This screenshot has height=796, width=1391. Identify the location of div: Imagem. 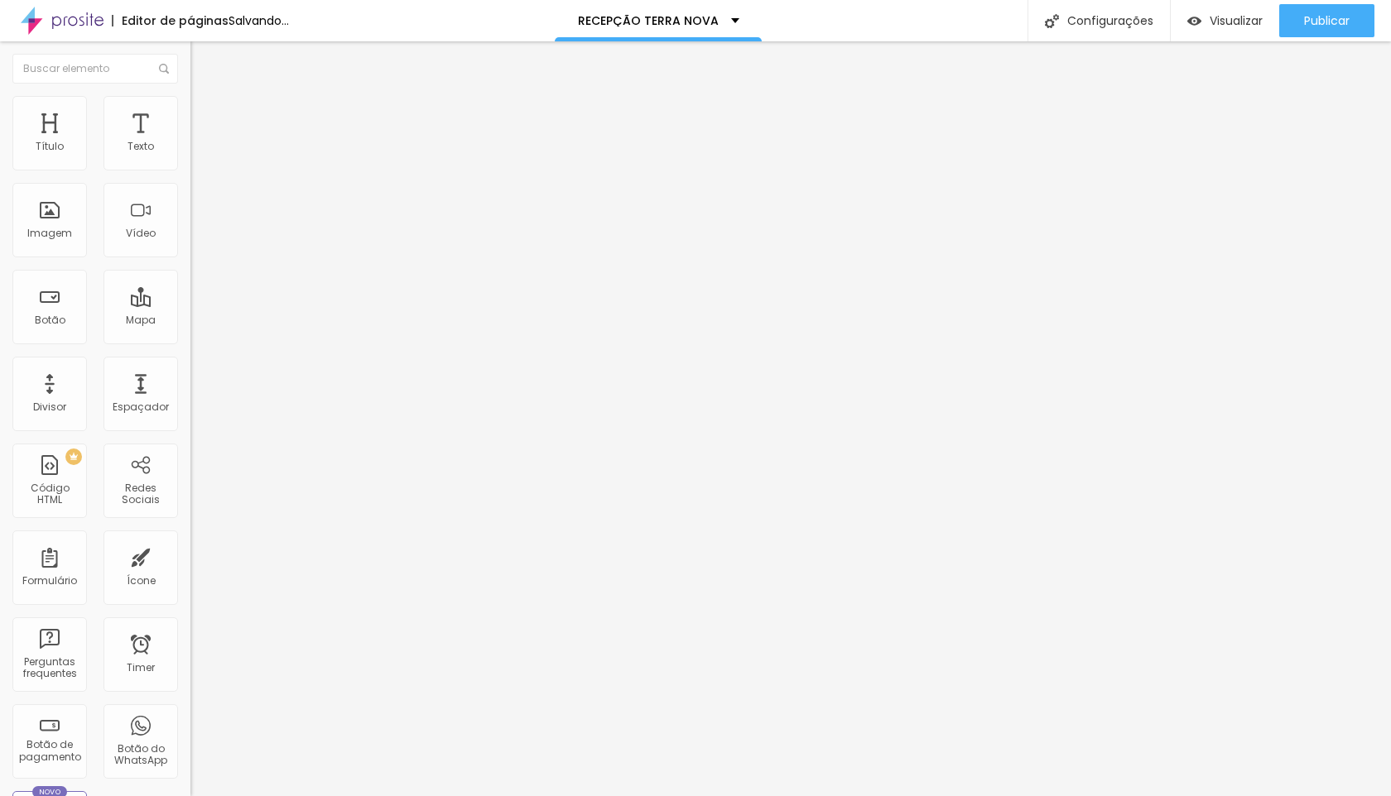
(50, 233).